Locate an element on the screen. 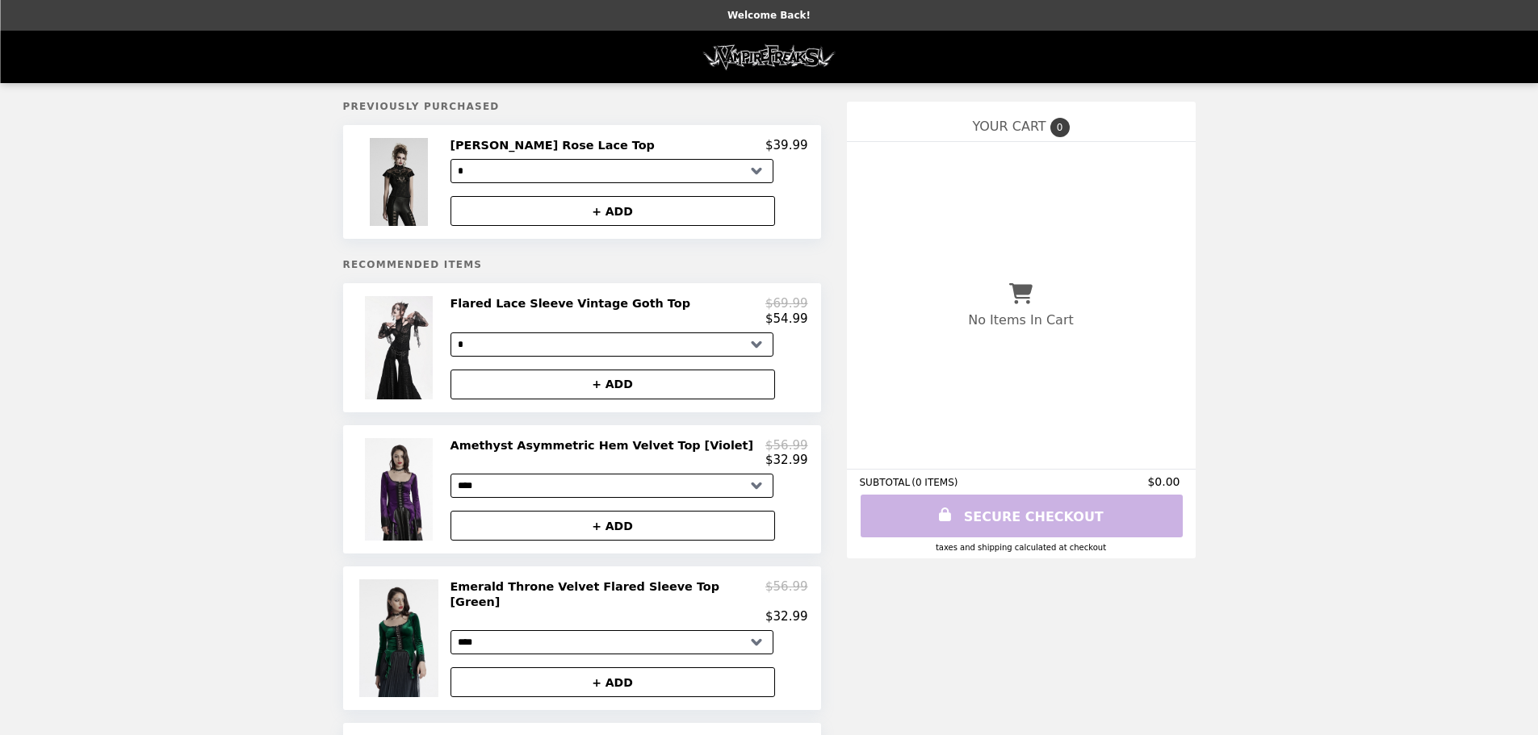 This screenshot has height=735, width=1538. span: YOUR CART is located at coordinates (1008, 126).